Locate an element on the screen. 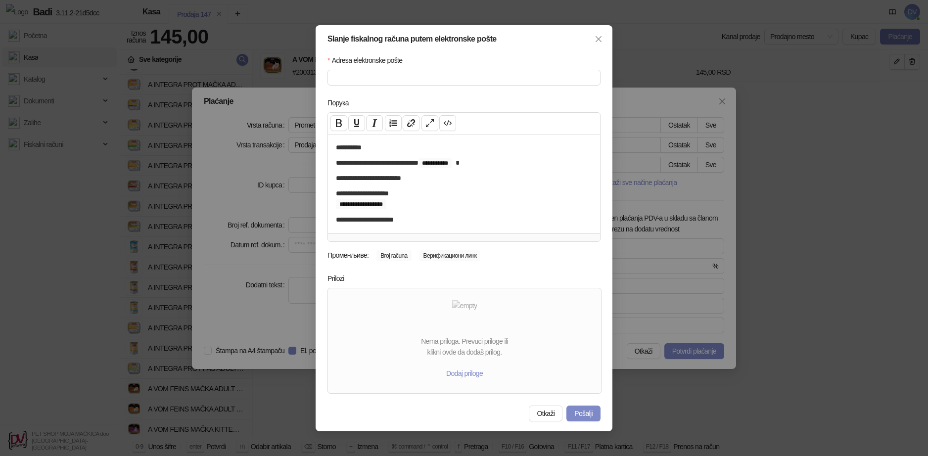 The width and height of the screenshot is (928, 456). div: Slanje fiskalnog računa putem elektronske pošte is located at coordinates (464, 39).